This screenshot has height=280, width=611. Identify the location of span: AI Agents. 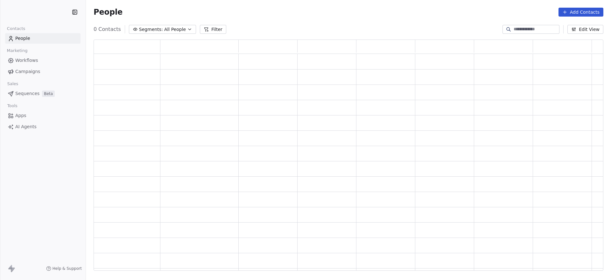
(26, 126).